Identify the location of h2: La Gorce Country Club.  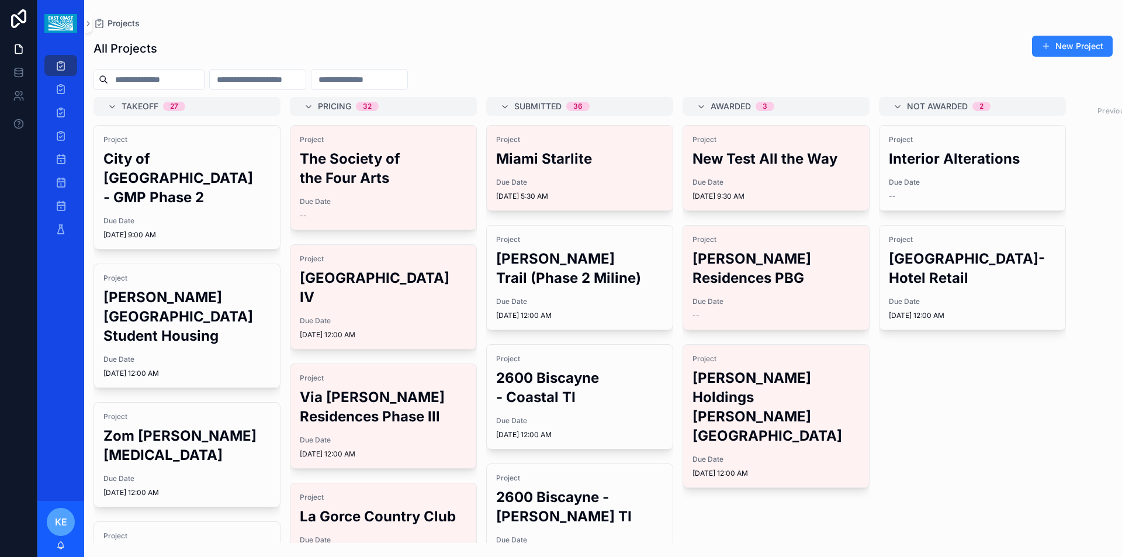
(384, 516).